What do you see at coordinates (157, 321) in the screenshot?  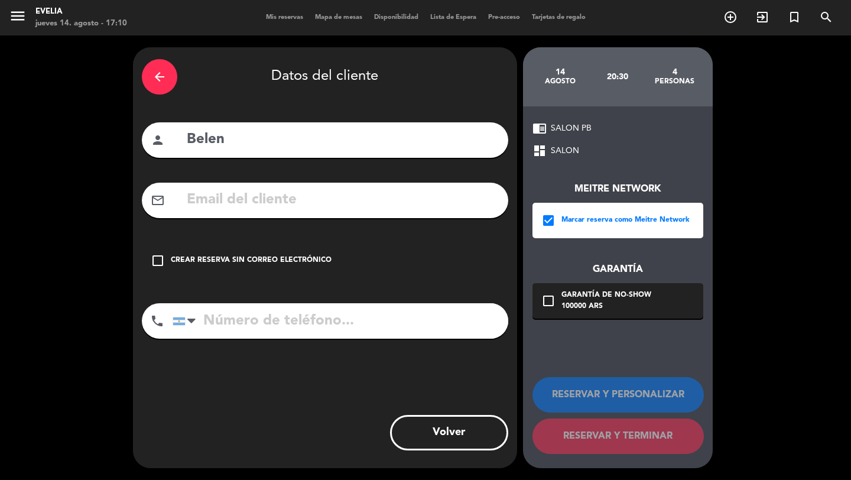 I see `i: phone` at bounding box center [157, 321].